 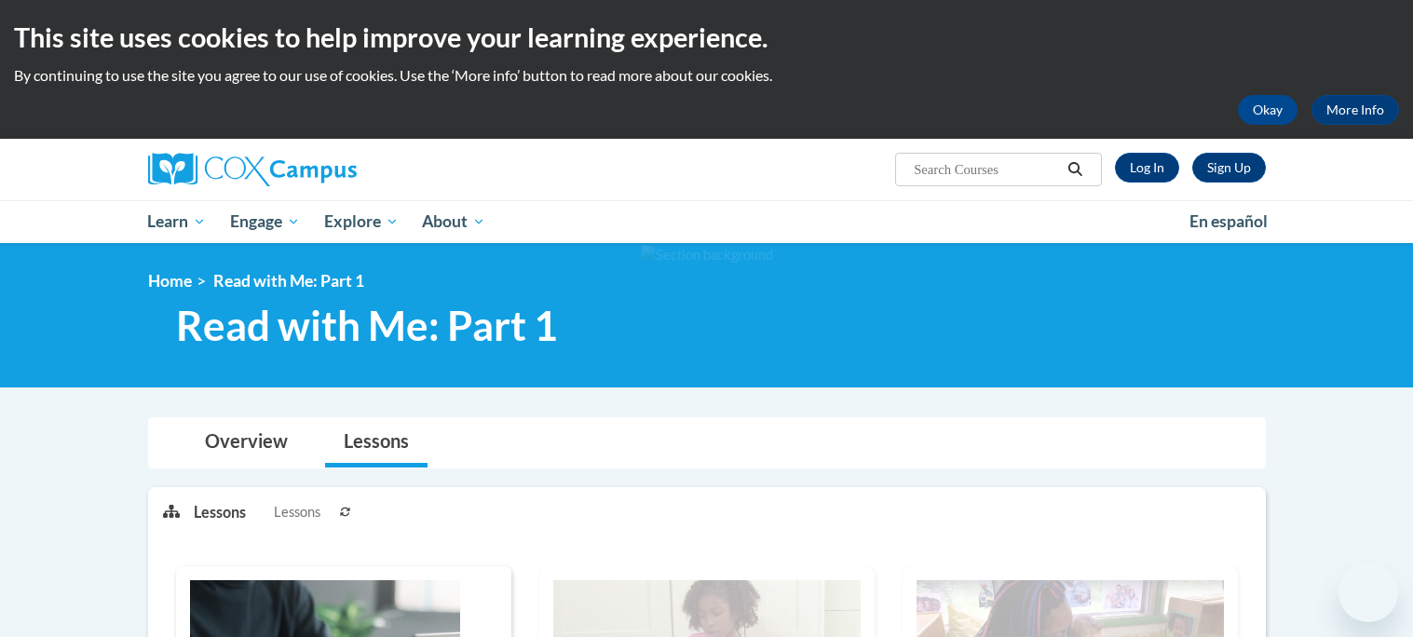 I want to click on button: Search, so click(x=1075, y=169).